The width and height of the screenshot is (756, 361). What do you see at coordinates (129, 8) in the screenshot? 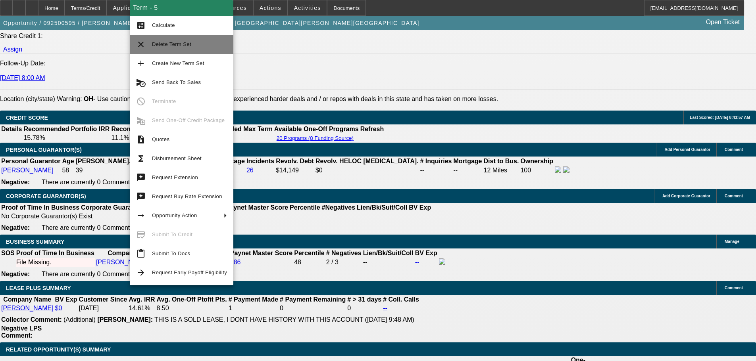
I see `span: Application` at bounding box center [129, 8].